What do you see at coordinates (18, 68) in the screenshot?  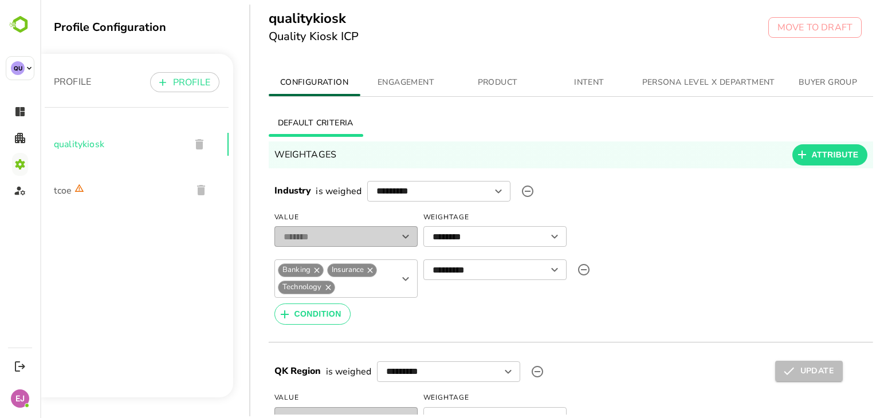 I see `div: QU` at bounding box center [18, 68].